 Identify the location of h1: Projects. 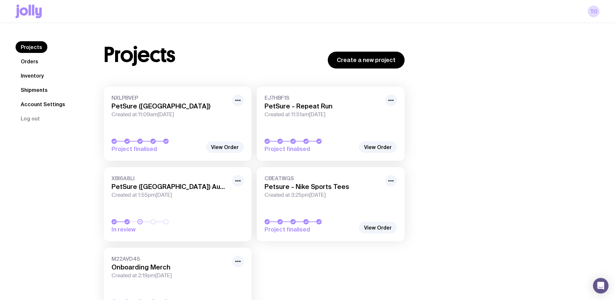
(139, 55).